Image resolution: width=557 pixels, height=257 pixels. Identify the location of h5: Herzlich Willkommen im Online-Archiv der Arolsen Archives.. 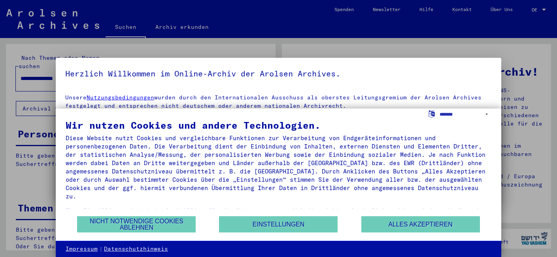
(278, 74).